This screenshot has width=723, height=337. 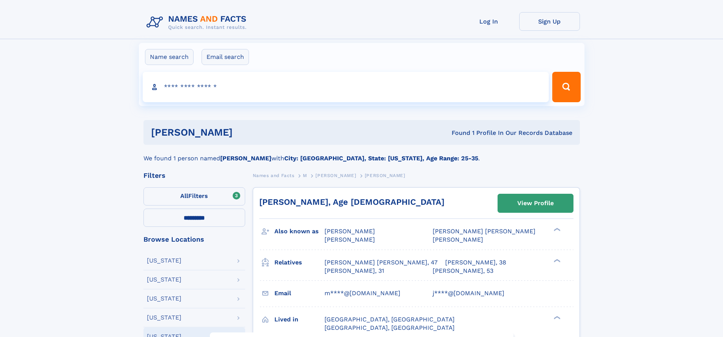 I want to click on div: Browse Locations, so click(x=194, y=239).